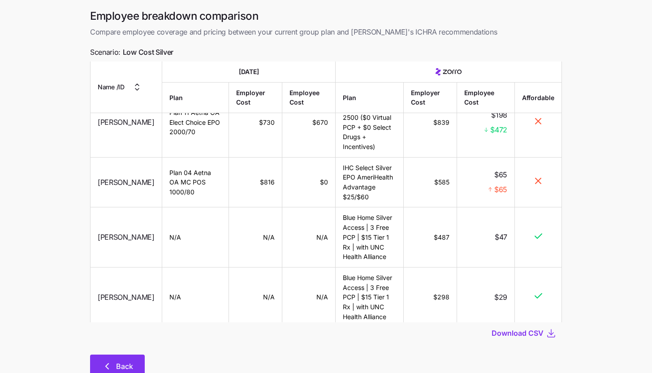 The image size is (652, 373). I want to click on span: Low Cost Silver, so click(148, 52).